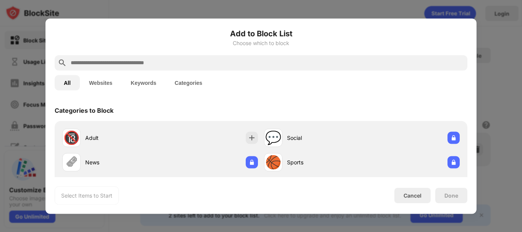  I want to click on button: Keywords, so click(143, 83).